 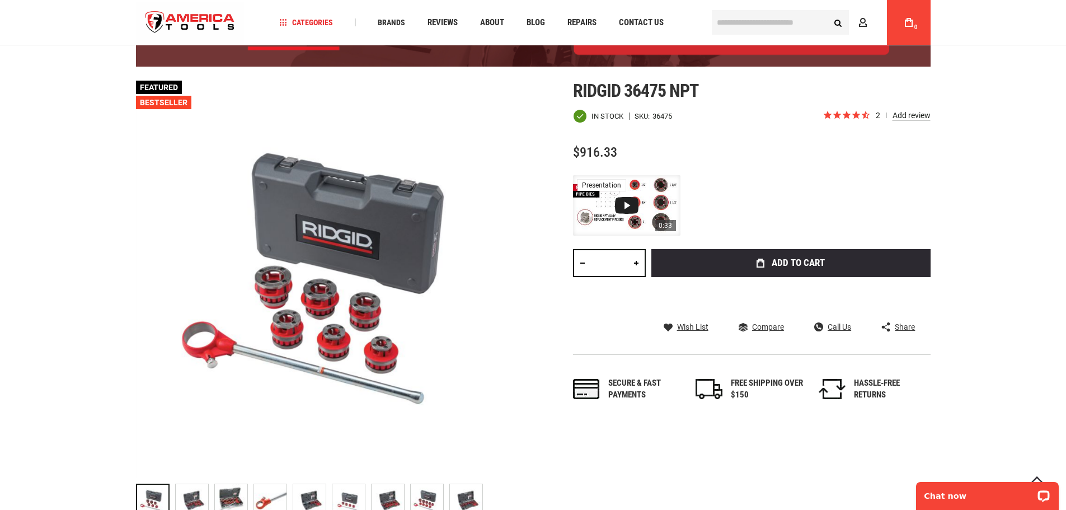 What do you see at coordinates (536, 22) in the screenshot?
I see `span: Blog` at bounding box center [536, 22].